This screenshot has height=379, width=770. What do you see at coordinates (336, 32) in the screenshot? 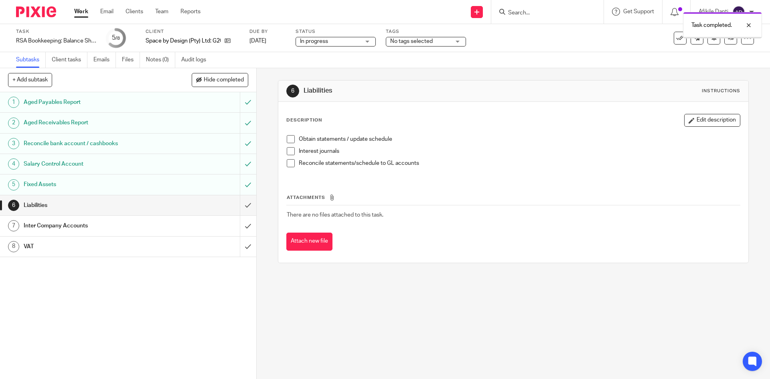
I see `label: Status` at bounding box center [336, 32].